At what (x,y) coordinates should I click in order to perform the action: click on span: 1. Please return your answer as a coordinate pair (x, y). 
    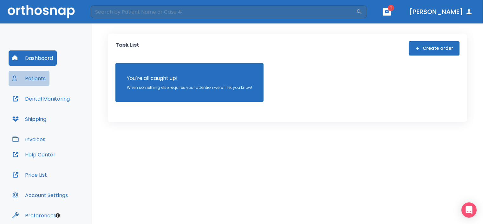
    Looking at the image, I should click on (391, 8).